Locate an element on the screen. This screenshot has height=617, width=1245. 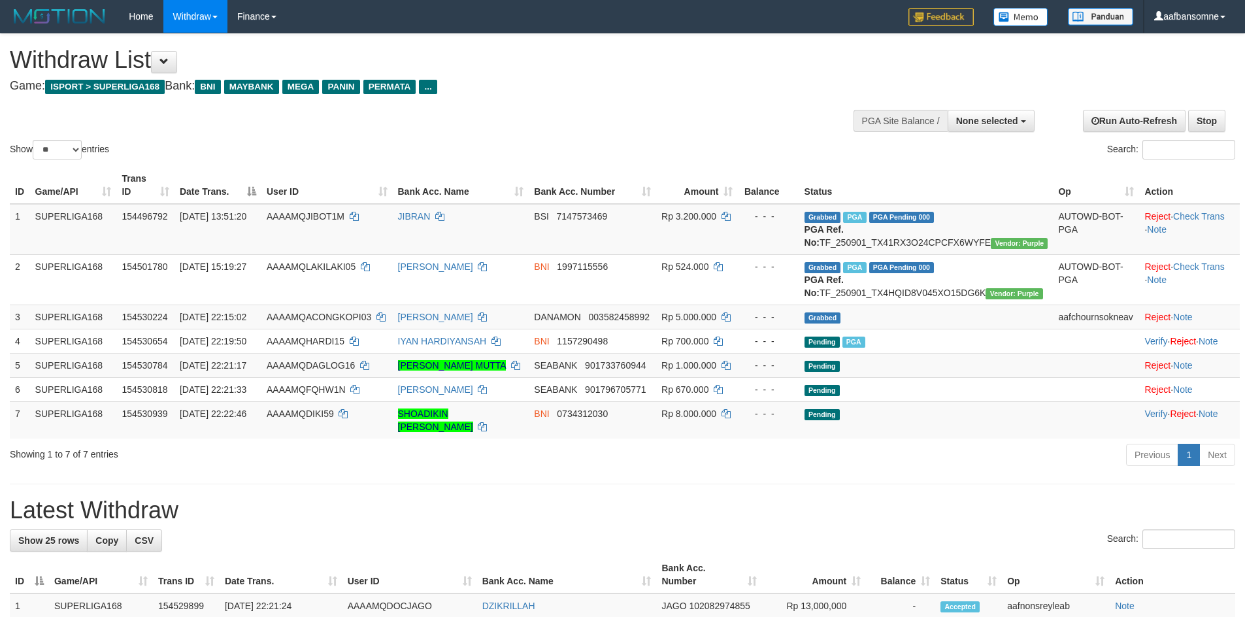
span: AAAAMQJIBOT1M is located at coordinates (305, 216).